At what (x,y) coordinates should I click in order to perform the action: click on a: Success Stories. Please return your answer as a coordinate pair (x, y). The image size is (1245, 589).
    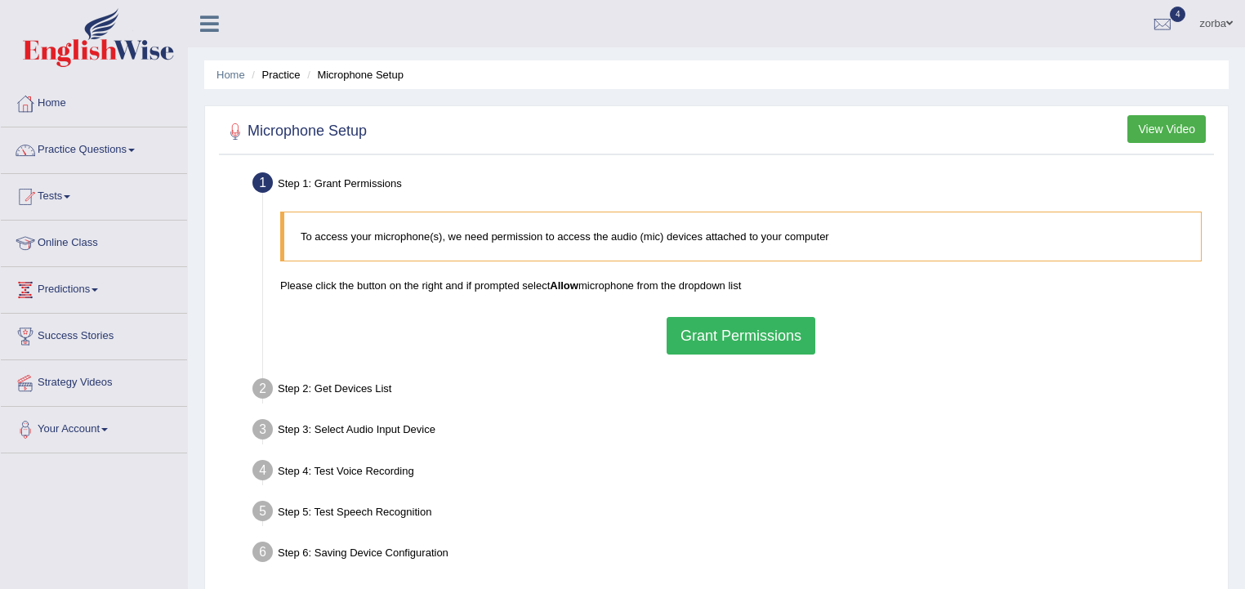
    Looking at the image, I should click on (94, 334).